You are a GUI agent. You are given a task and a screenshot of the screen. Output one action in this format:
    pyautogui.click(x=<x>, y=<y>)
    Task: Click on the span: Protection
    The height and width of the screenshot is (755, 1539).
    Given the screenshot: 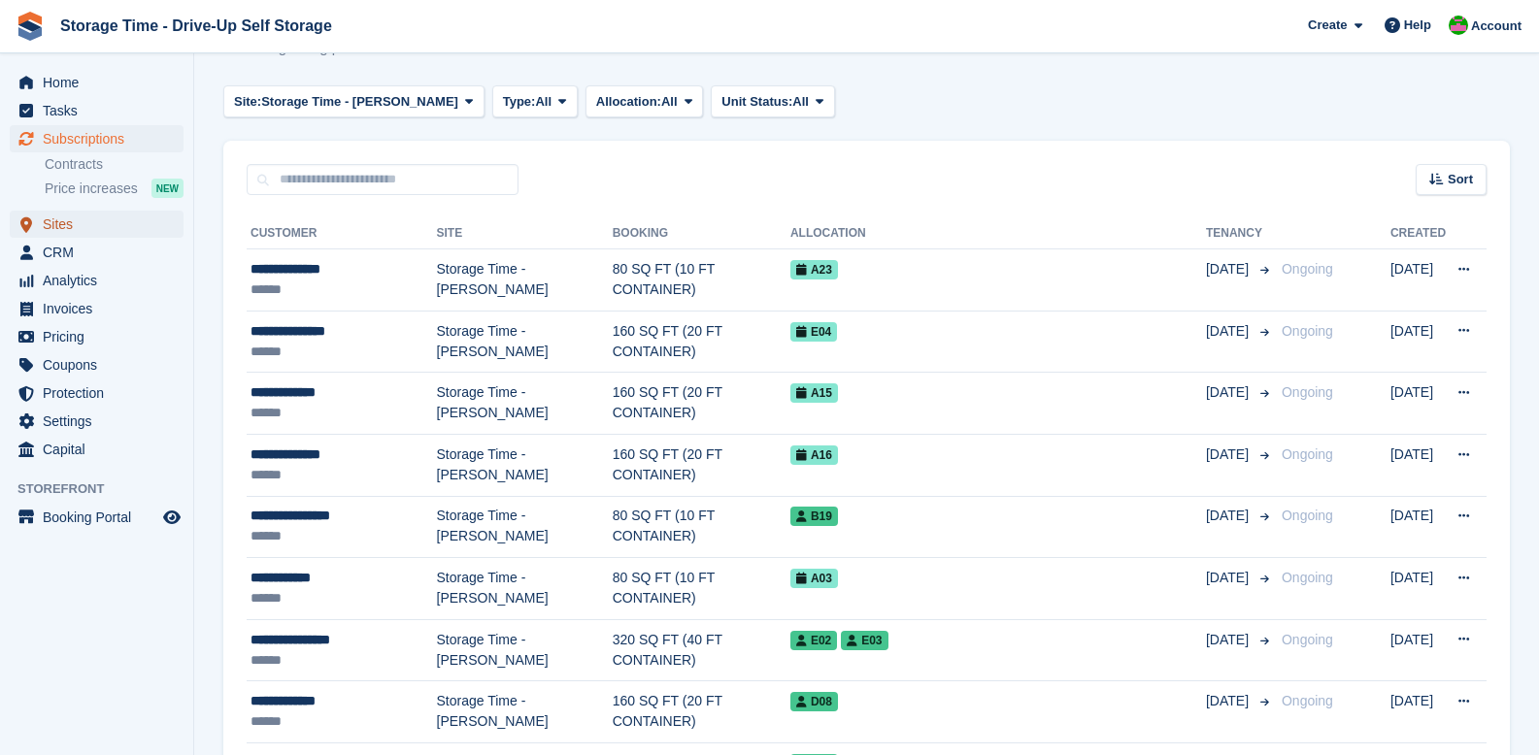 What is the action you would take?
    pyautogui.click(x=101, y=393)
    